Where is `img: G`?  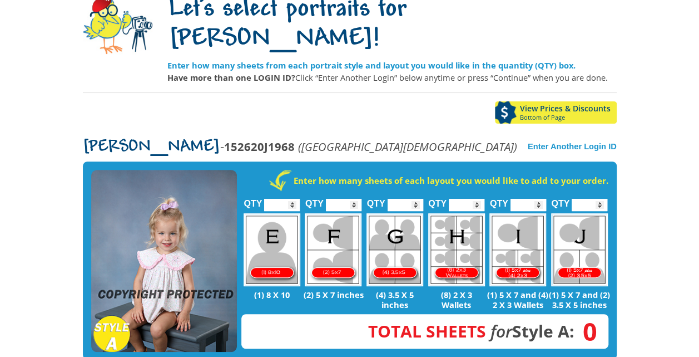 img: G is located at coordinates (395, 249).